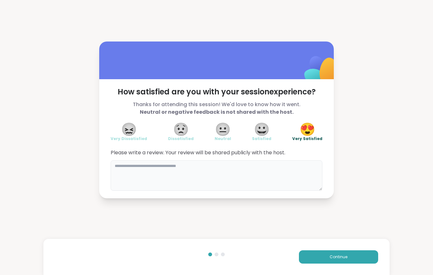 Image resolution: width=433 pixels, height=275 pixels. Describe the element at coordinates (339, 257) in the screenshot. I see `span: Continue` at that location.